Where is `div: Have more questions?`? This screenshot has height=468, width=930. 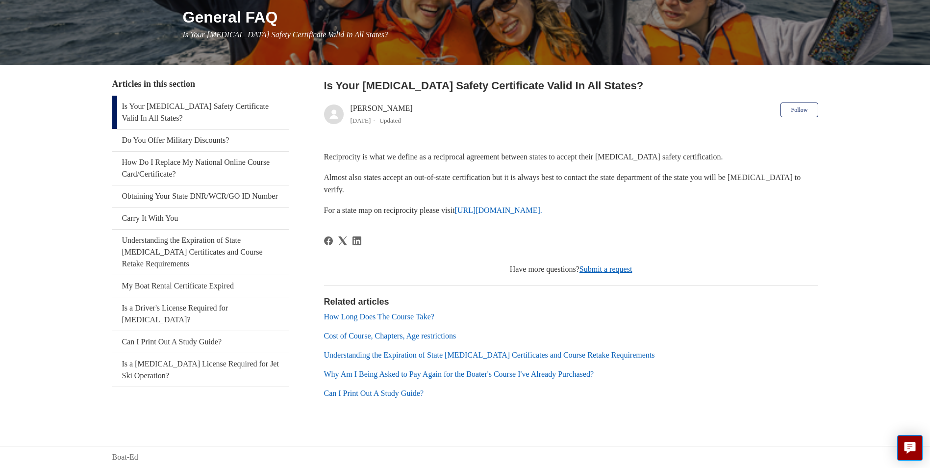 div: Have more questions? is located at coordinates (571, 269).